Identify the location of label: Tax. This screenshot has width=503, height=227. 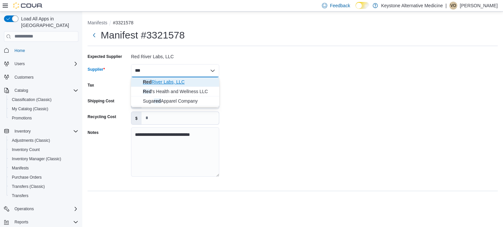
(91, 85).